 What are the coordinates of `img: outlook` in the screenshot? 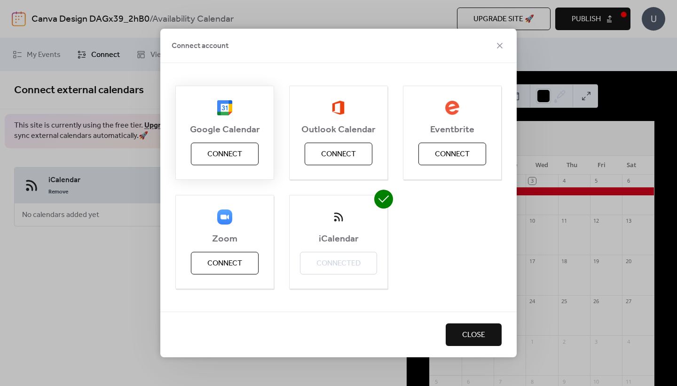 It's located at (338, 108).